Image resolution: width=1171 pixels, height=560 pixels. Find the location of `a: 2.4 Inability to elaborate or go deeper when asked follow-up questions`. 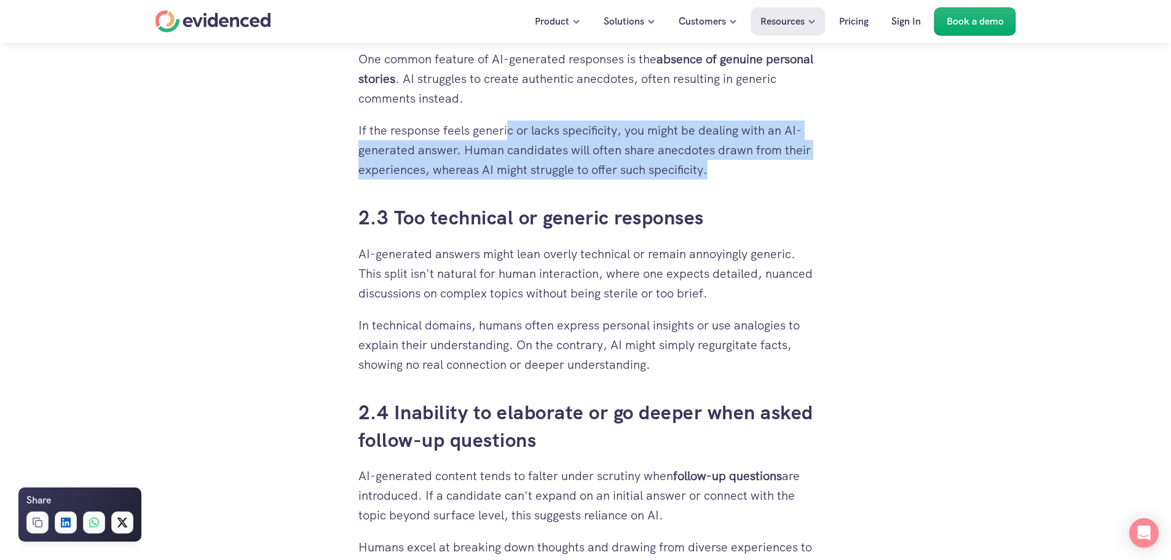

a: 2.4 Inability to elaborate or go deeper when asked follow-up questions is located at coordinates (588, 426).